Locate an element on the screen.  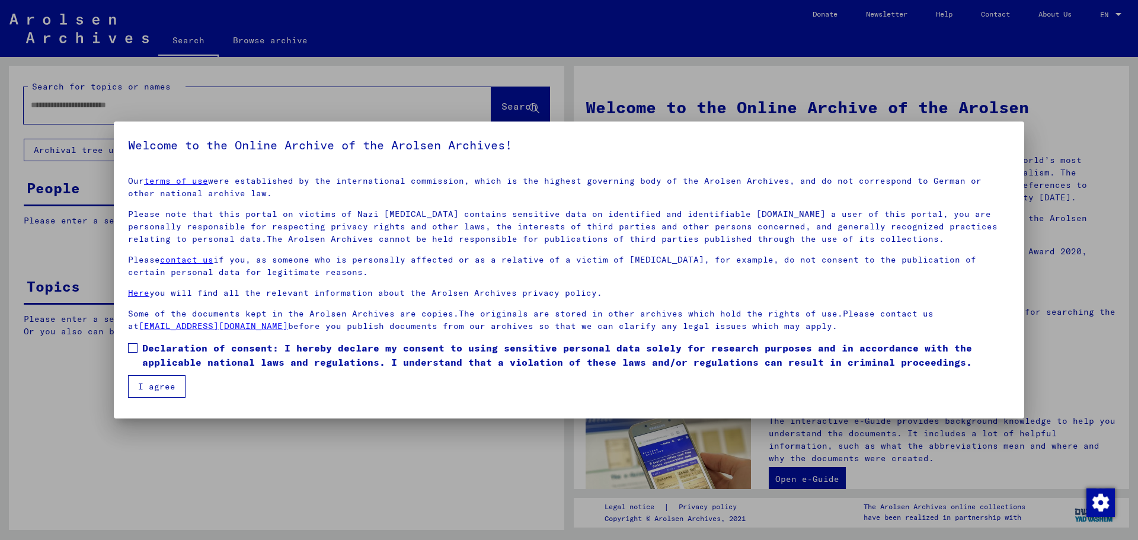
span: Declaration of consent: I hereby declare my consent to using sensitive personal data solely for r... is located at coordinates (576, 355).